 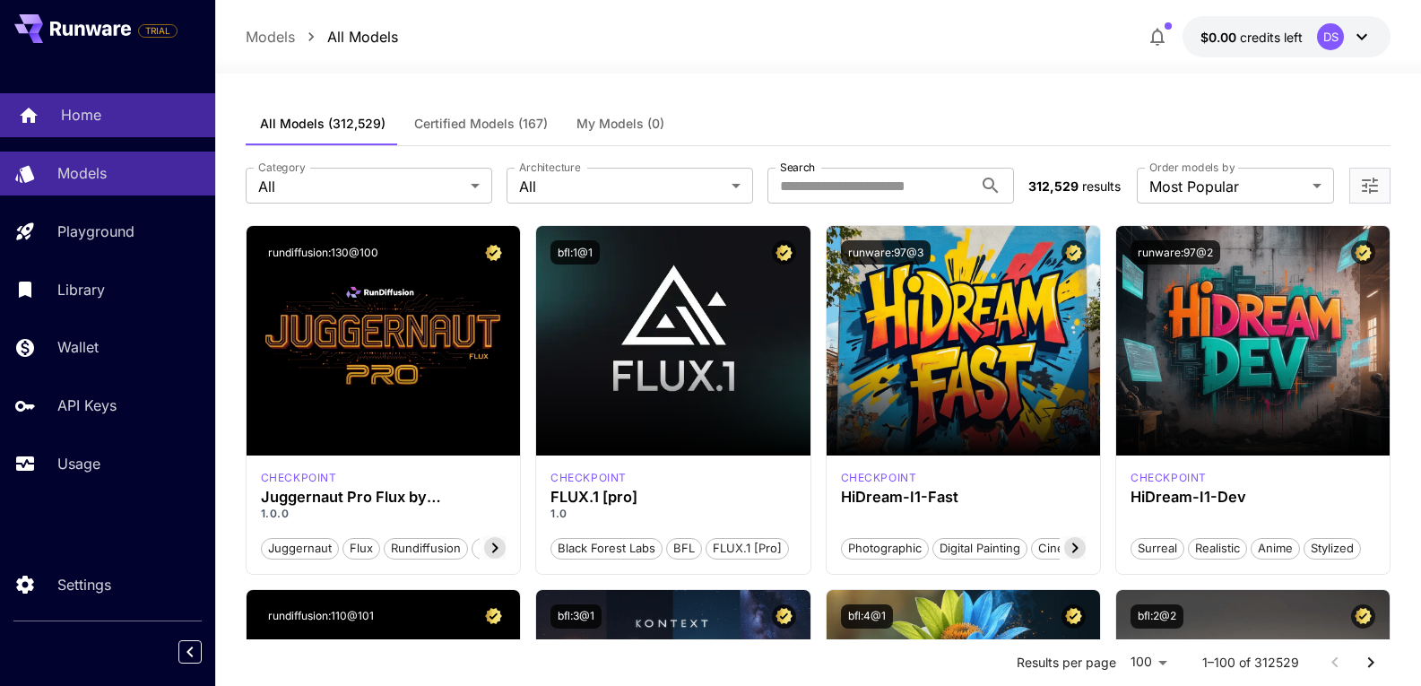 I want to click on button: runware:97@2, so click(x=1176, y=252).